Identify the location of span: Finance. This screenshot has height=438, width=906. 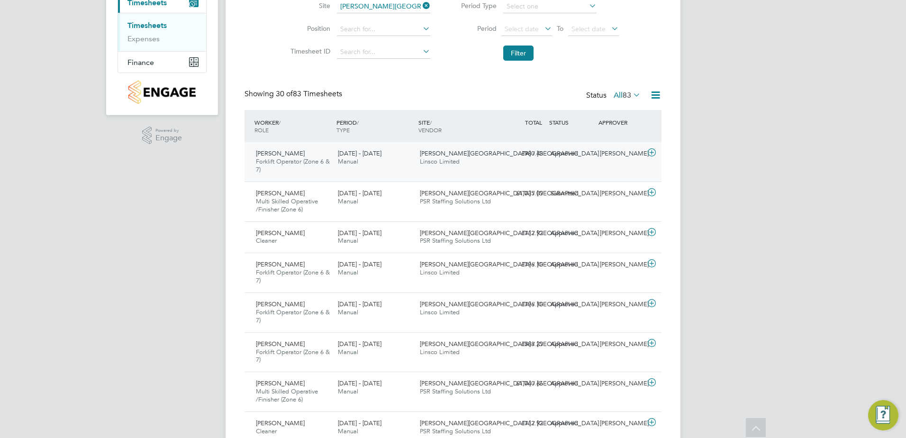
(141, 62).